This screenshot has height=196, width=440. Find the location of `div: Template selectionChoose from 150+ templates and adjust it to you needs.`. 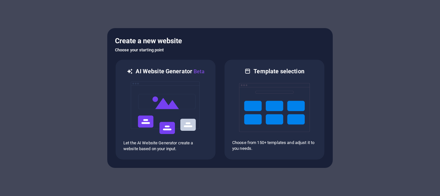

div: Template selectionChoose from 150+ templates and adjust it to you needs. is located at coordinates (274, 109).